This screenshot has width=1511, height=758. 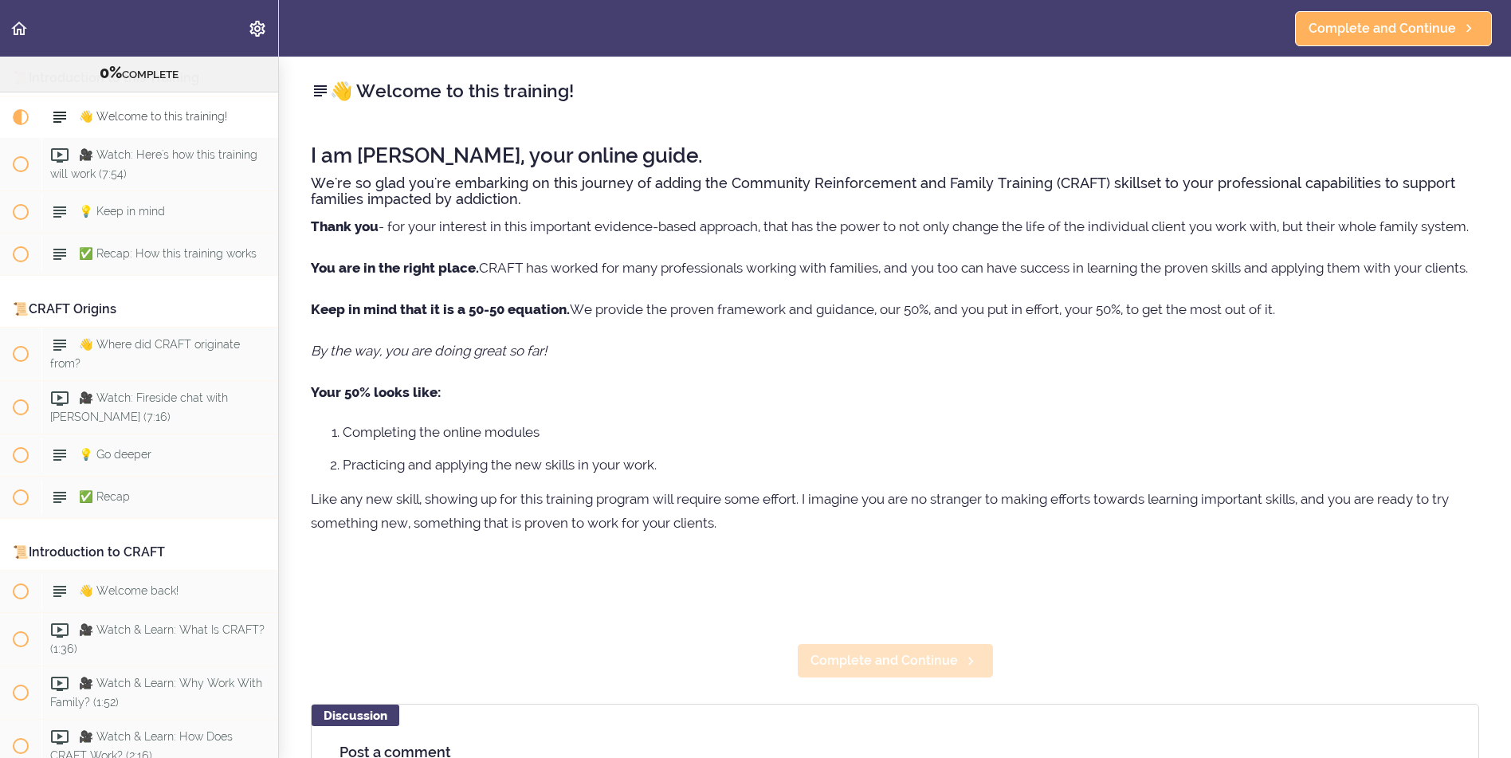 What do you see at coordinates (104, 496) in the screenshot?
I see `span: ✅ Recap` at bounding box center [104, 496].